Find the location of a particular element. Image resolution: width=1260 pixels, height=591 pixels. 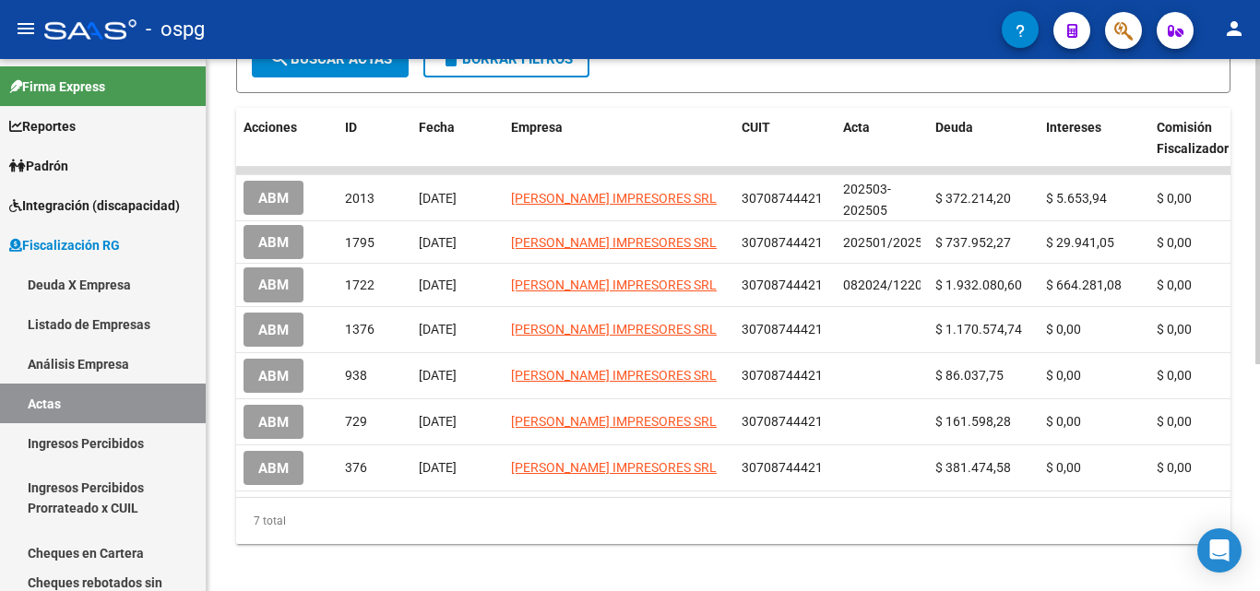

span: 2013 is located at coordinates (360, 198).